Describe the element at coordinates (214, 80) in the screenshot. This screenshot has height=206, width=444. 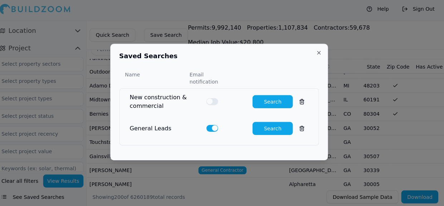
I see `div: Email notification` at that location.